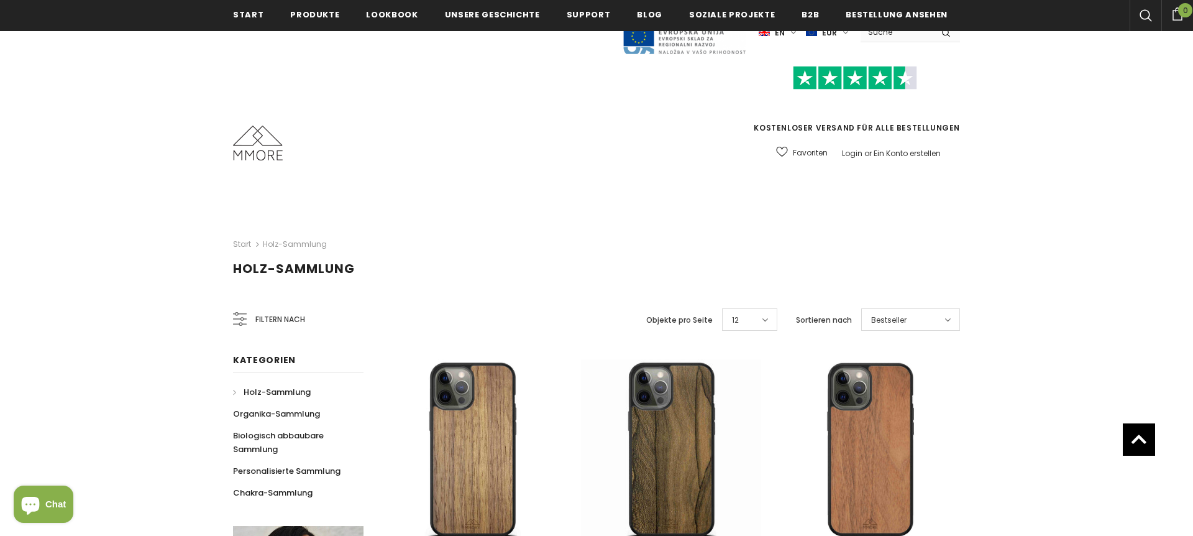  I want to click on span: Support, so click(588, 14).